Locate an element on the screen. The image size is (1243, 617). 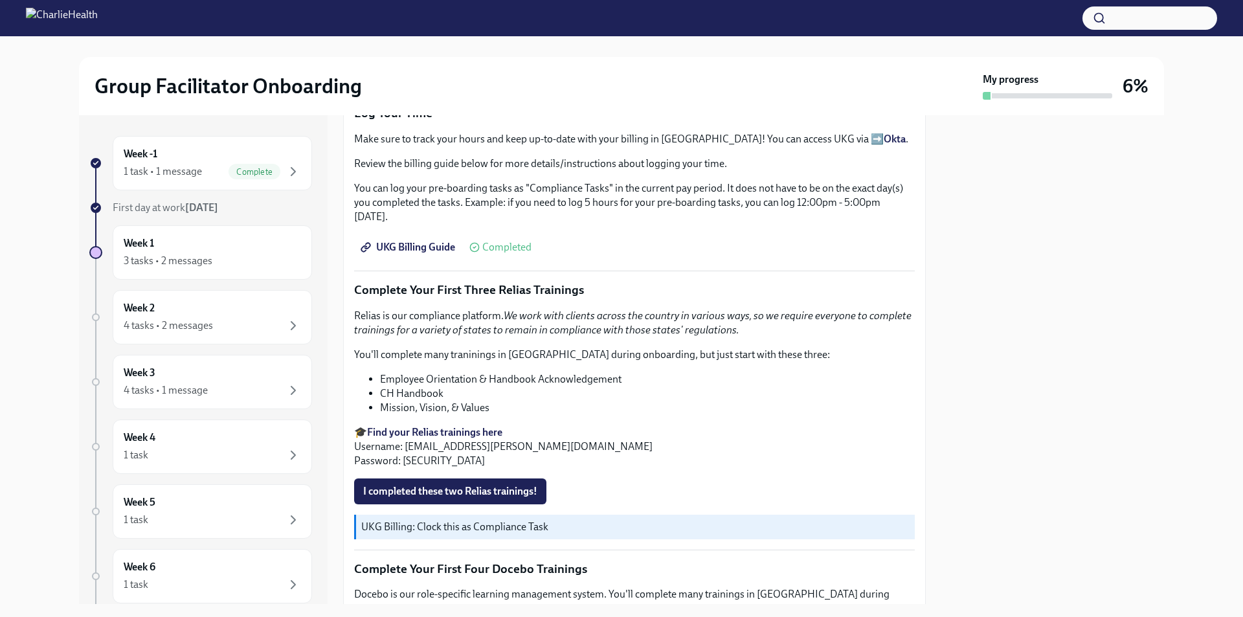
h6: Week 3 is located at coordinates (139, 373).